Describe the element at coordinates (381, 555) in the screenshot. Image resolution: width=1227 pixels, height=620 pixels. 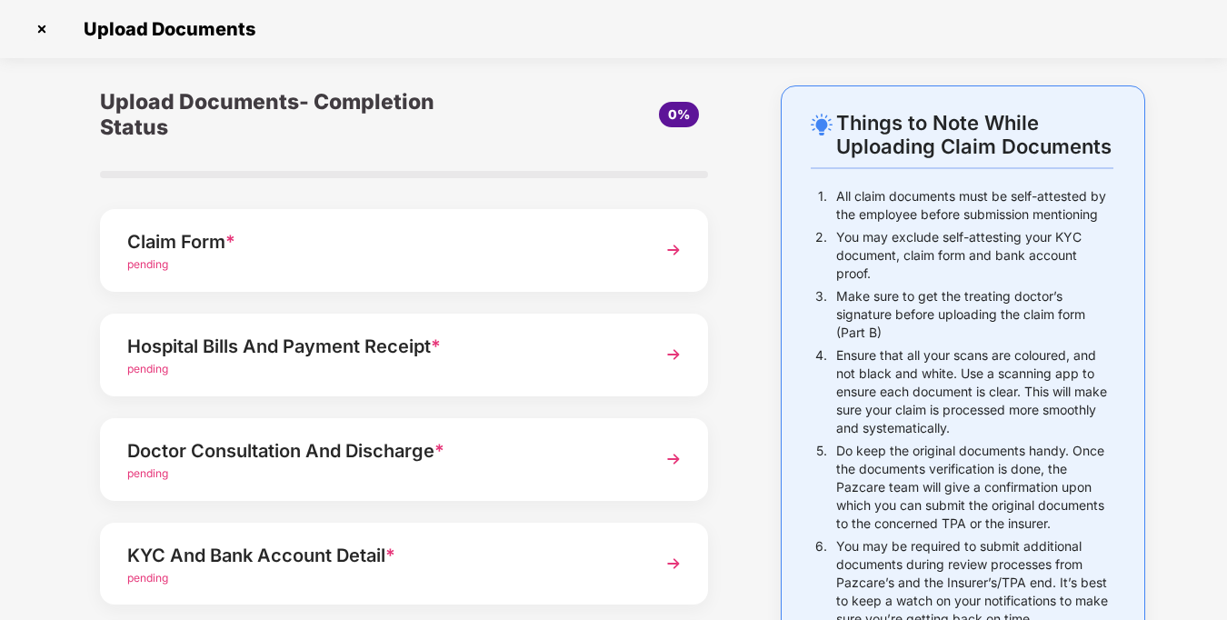
I see `div: KYC And Bank Account Detail` at that location.